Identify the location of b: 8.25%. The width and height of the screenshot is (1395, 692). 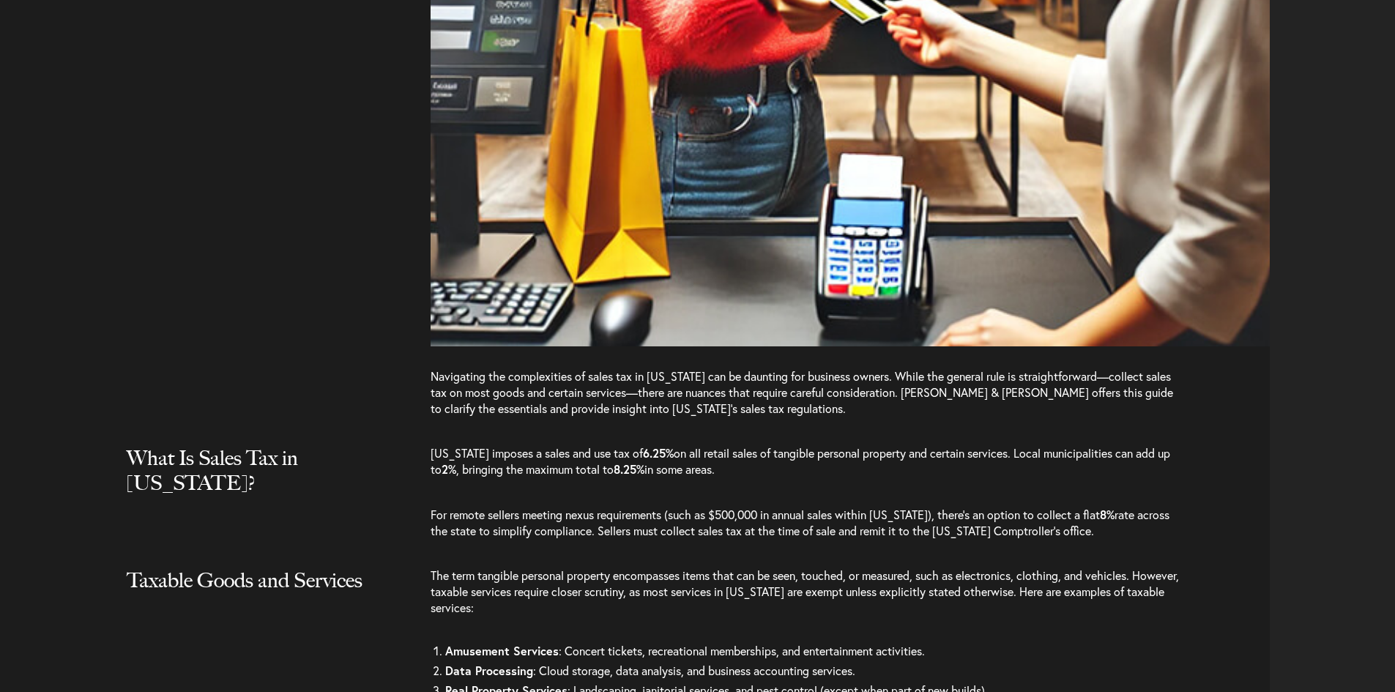
(629, 469).